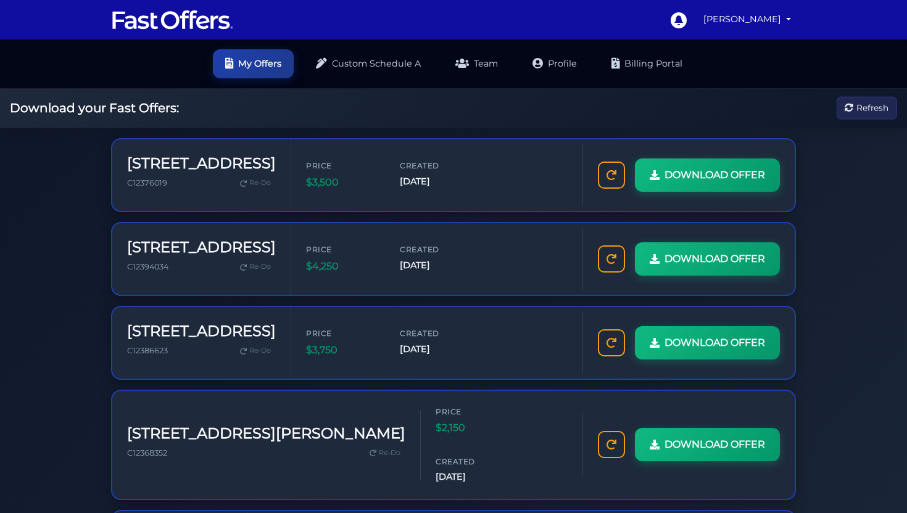  What do you see at coordinates (147, 267) in the screenshot?
I see `span: C12394034` at bounding box center [147, 267].